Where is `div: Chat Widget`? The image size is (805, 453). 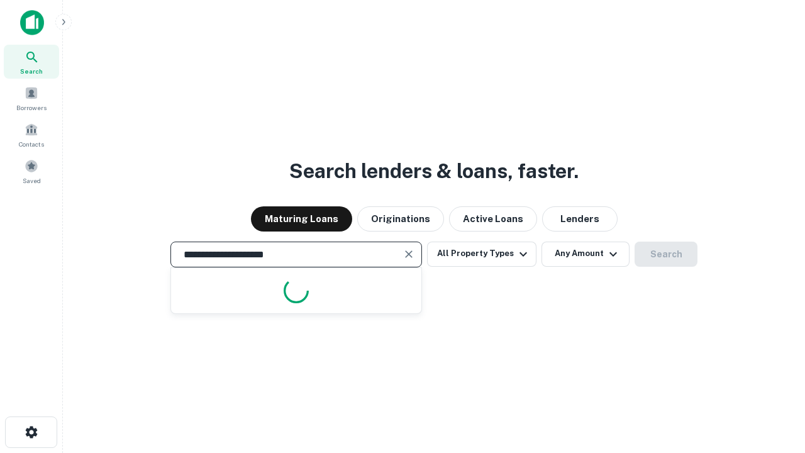 div: Chat Widget is located at coordinates (773, 382).